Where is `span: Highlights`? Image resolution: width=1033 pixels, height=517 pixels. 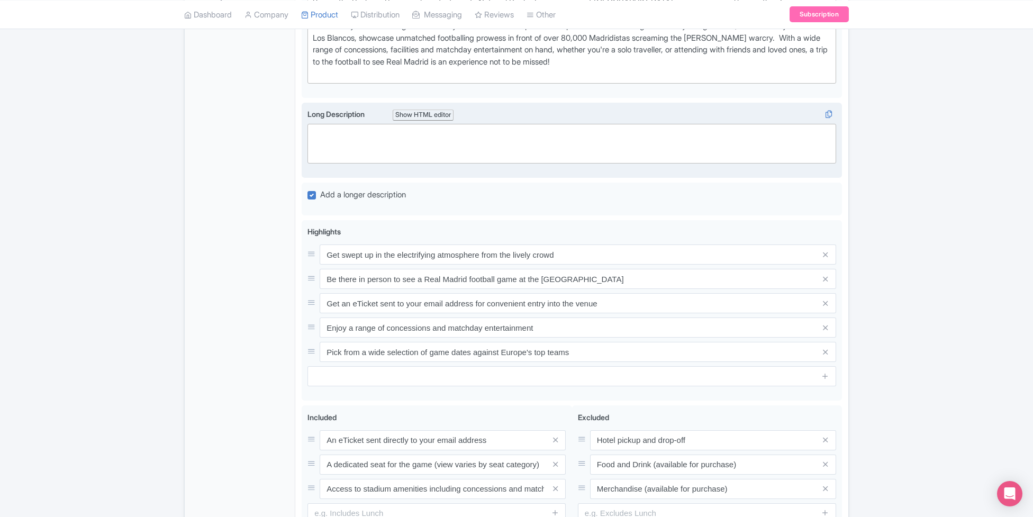
span: Highlights is located at coordinates (324, 231).